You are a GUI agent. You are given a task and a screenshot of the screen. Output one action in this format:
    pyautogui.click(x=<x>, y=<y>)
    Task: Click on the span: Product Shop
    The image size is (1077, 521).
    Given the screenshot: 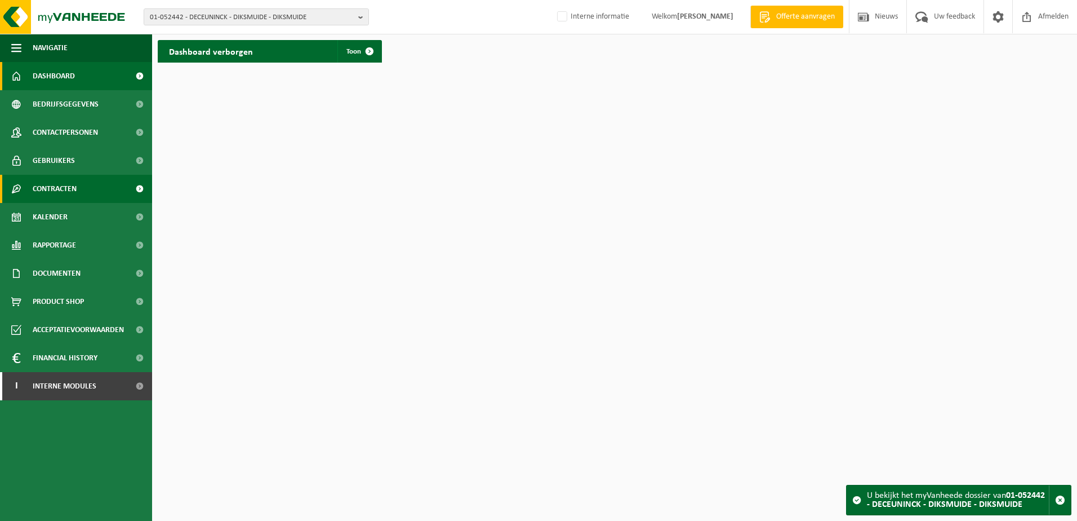 What is the action you would take?
    pyautogui.click(x=58, y=301)
    